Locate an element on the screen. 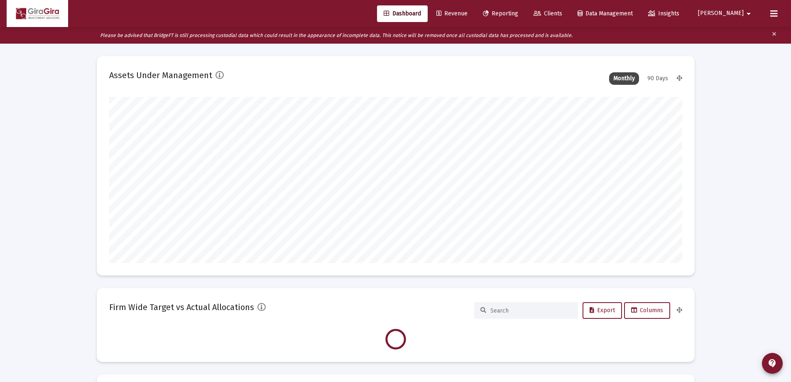 Image resolution: width=791 pixels, height=382 pixels. a: Insights is located at coordinates (664, 14).